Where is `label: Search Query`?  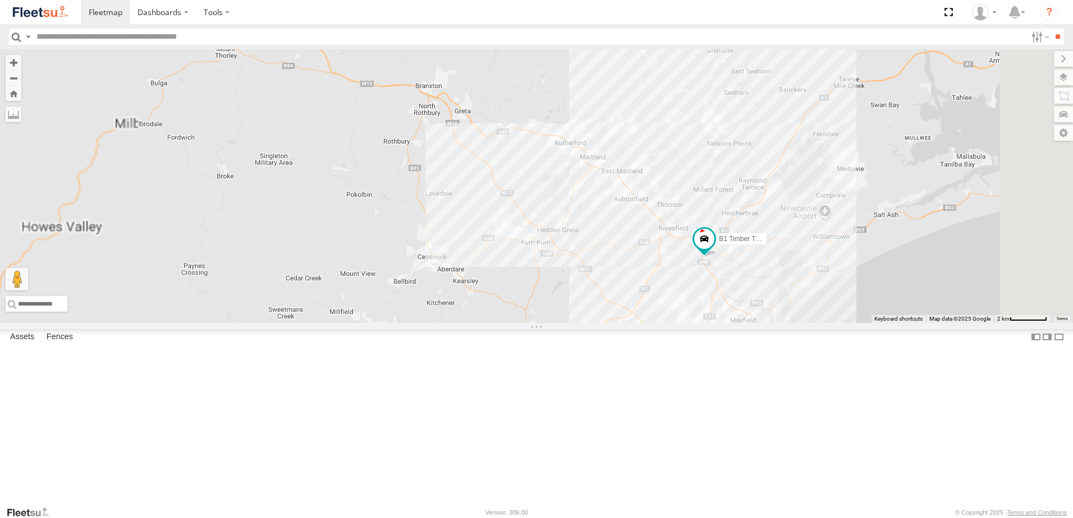
label: Search Query is located at coordinates (28, 36).